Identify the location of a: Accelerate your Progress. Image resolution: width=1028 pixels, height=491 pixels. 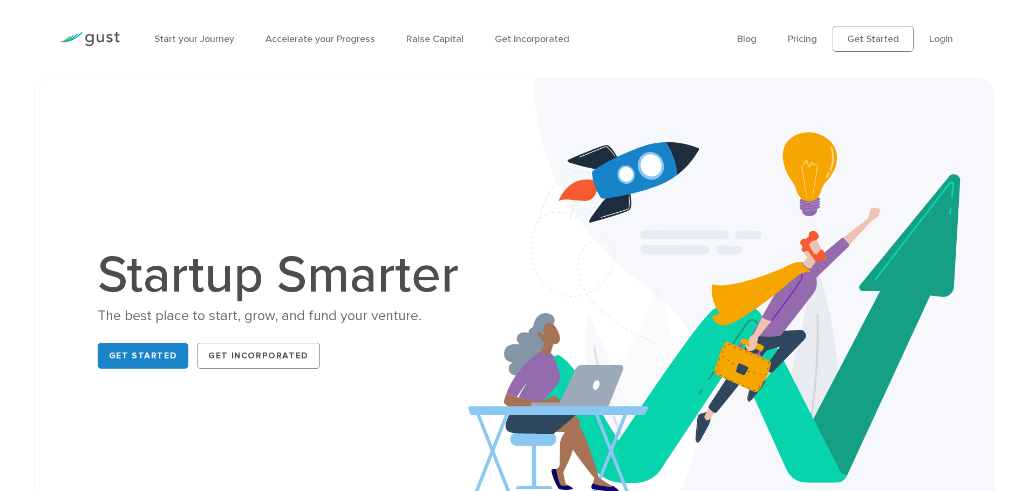
(320, 39).